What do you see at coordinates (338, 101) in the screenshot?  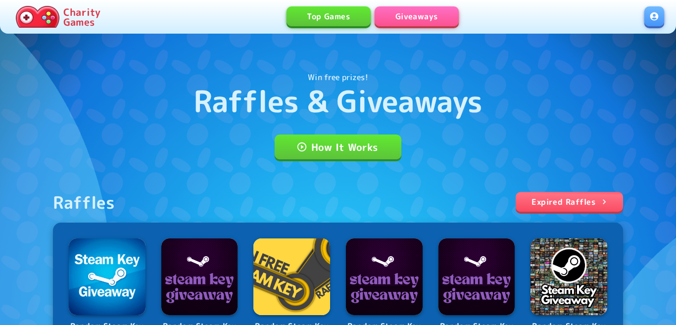 I see `h1: Raffles & Giveaways` at bounding box center [338, 101].